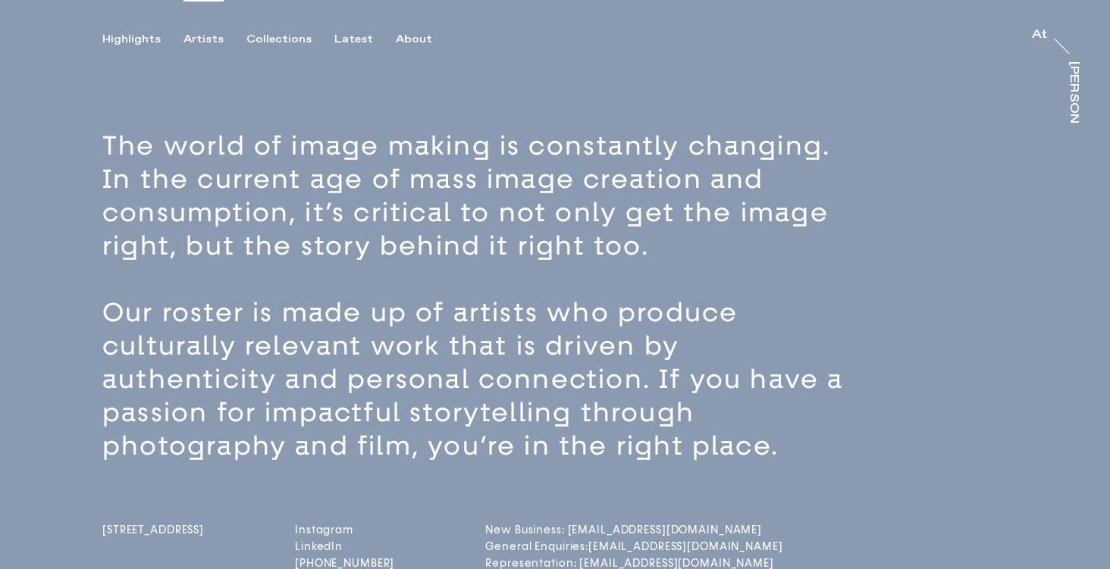 This screenshot has height=569, width=1110. I want to click on a: Instagram, so click(344, 530).